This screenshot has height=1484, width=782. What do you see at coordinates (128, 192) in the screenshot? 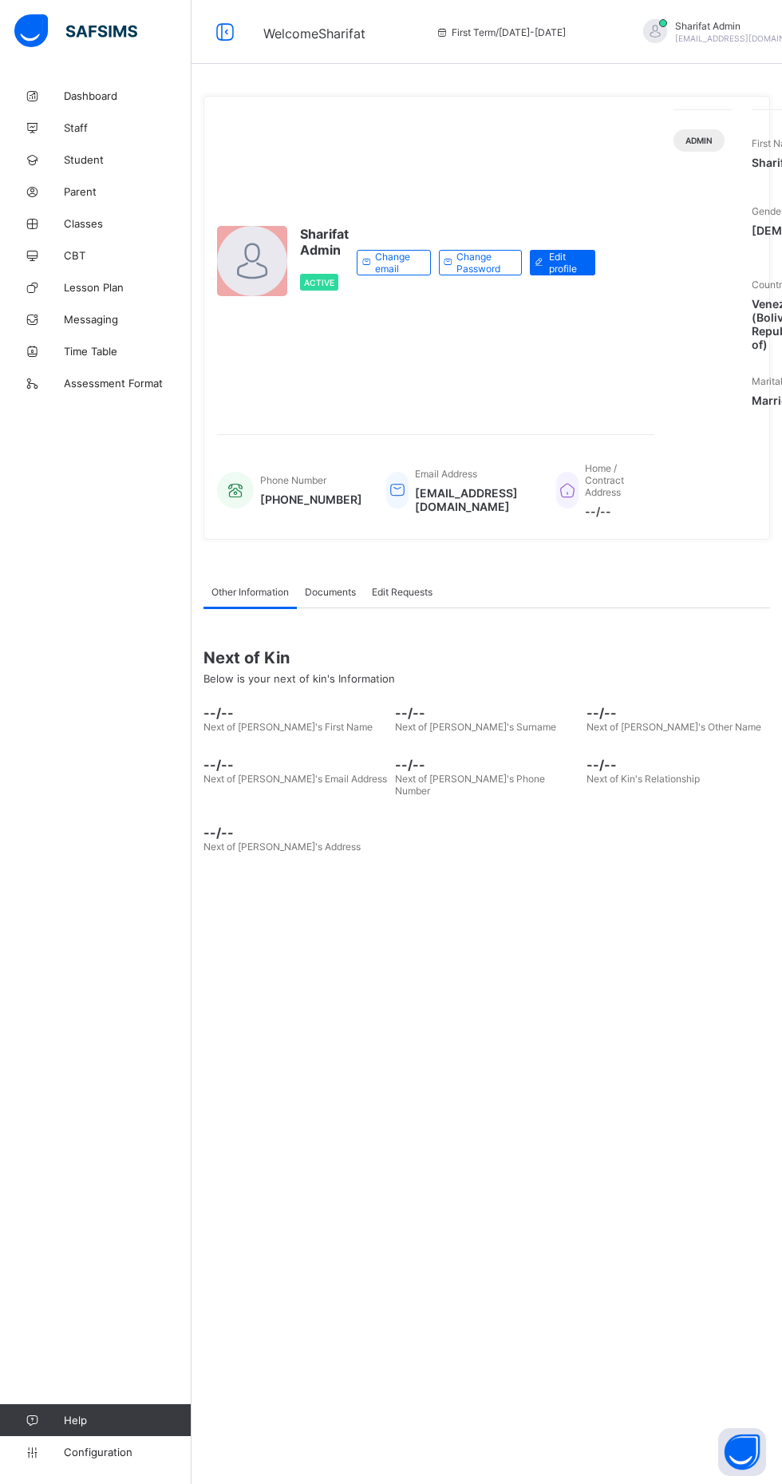
I see `span: Parent` at bounding box center [128, 192].